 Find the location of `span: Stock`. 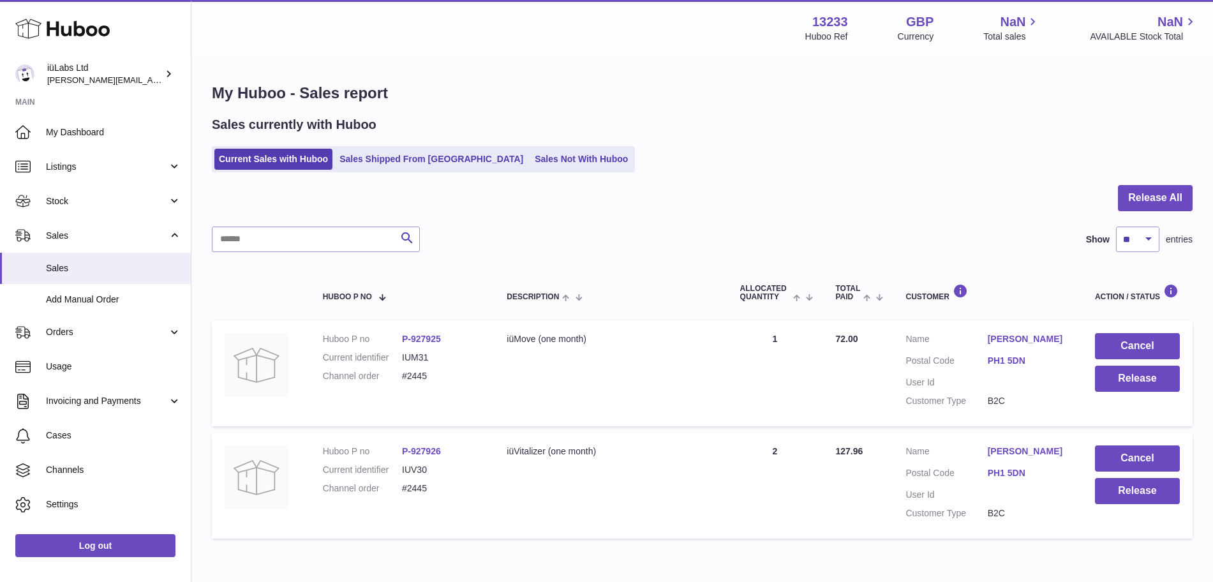

span: Stock is located at coordinates (107, 201).